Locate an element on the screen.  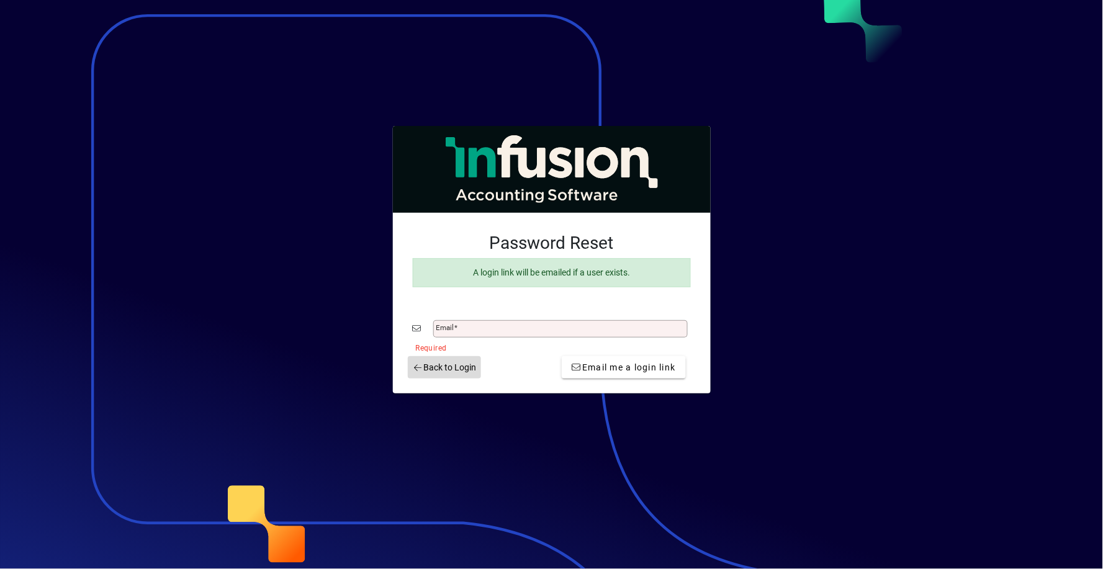
mat-label: Email is located at coordinates (445, 328).